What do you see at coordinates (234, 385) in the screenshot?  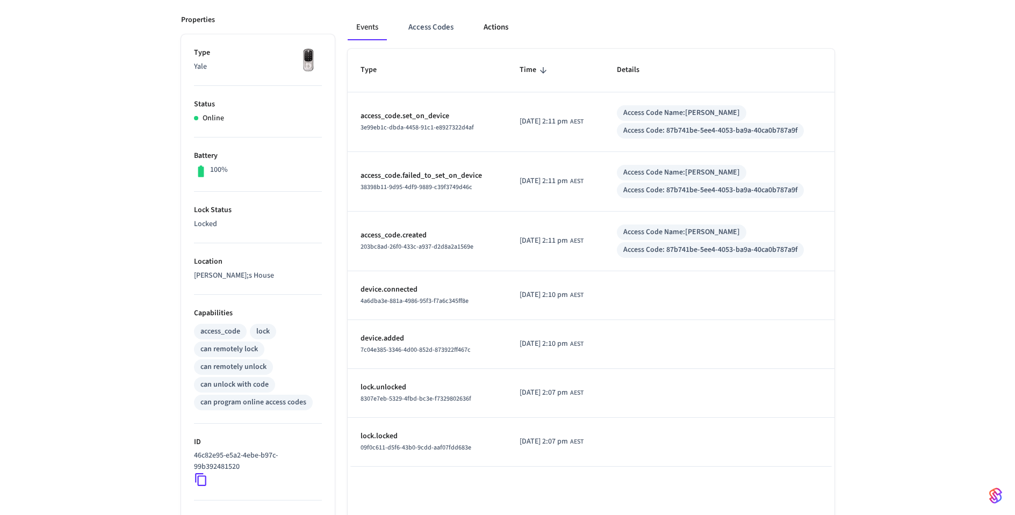 I see `div: can unlock with code` at bounding box center [234, 385].